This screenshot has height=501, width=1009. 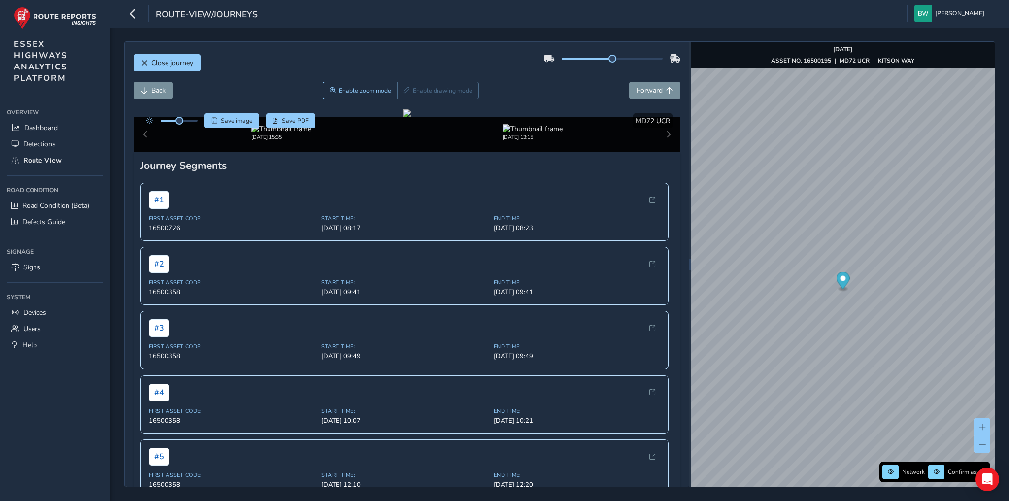 I want to click on span: Defects Guide, so click(x=43, y=222).